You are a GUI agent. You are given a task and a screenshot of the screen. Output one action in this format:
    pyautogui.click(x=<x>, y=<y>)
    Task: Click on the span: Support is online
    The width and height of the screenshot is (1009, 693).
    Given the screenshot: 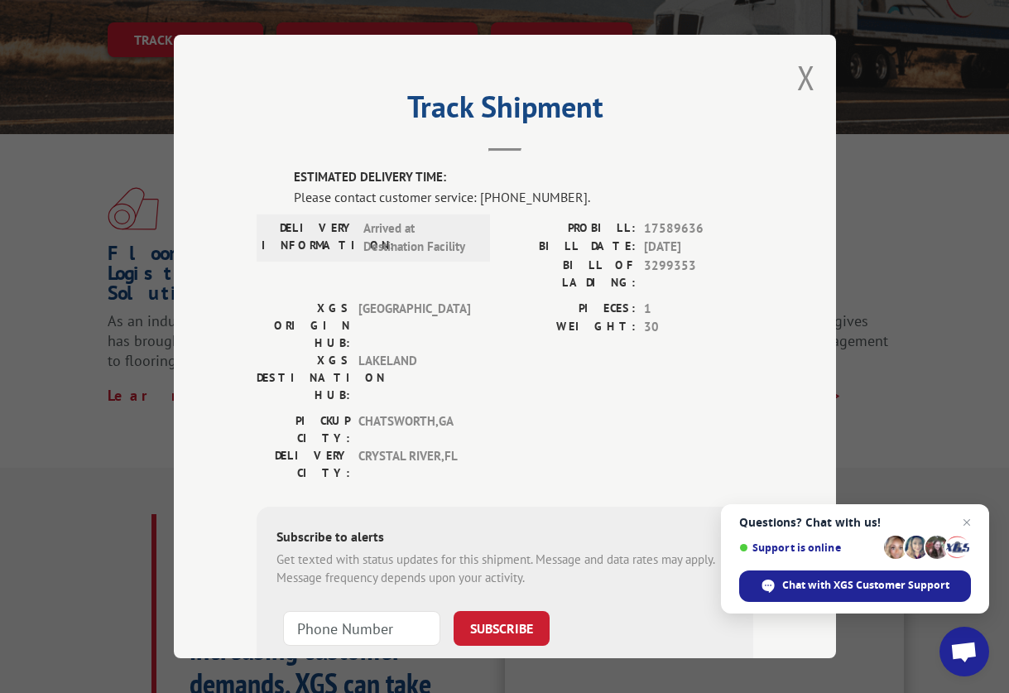 What is the action you would take?
    pyautogui.click(x=809, y=547)
    